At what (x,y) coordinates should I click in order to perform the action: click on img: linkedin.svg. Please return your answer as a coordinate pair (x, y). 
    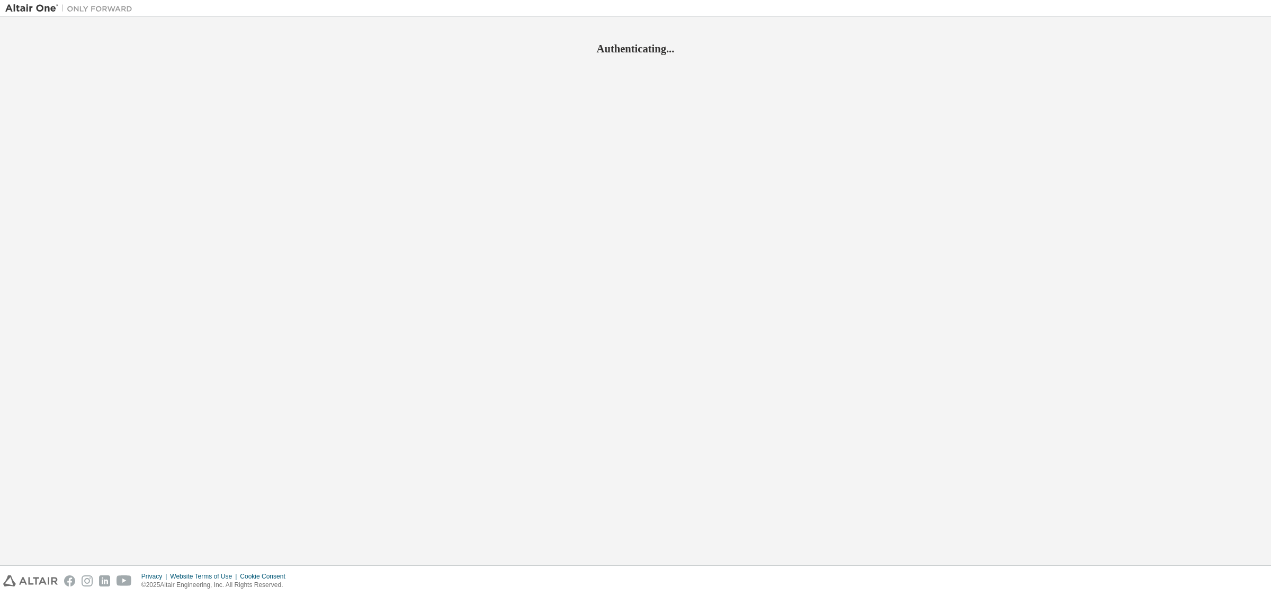
    Looking at the image, I should click on (104, 581).